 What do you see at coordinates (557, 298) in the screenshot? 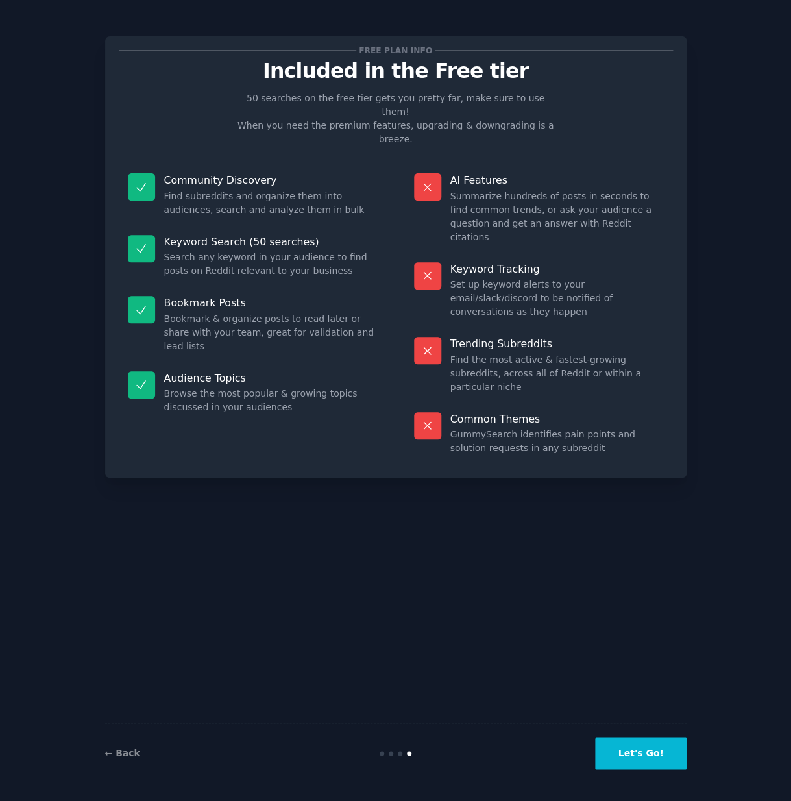
I see `dd: Set up keyword alerts to your email/slack/discord to be notified of conversations as they happen` at bounding box center [557, 298].